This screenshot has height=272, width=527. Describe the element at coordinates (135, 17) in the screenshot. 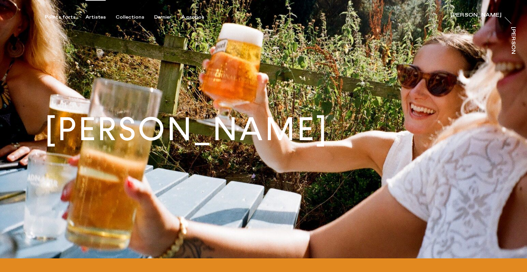

I see `button: Collections` at that location.